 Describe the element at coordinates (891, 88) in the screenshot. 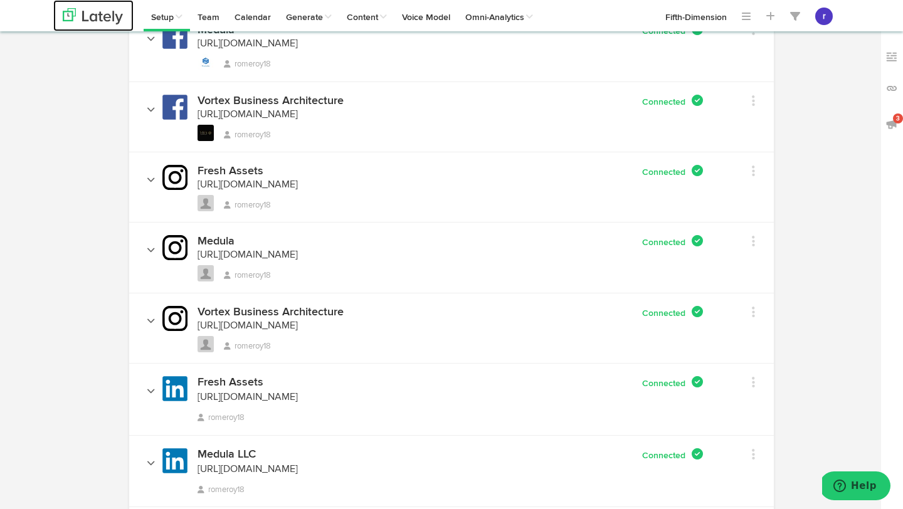

I see `img: links_off.svg` at that location.